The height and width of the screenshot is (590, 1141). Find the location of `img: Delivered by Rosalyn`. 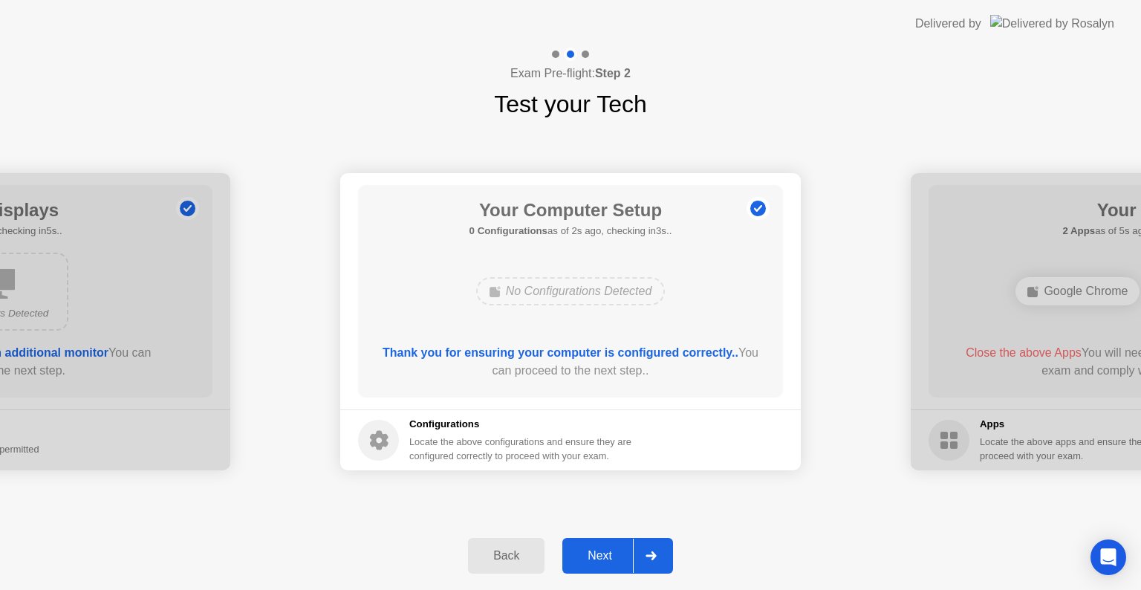

img: Delivered by Rosalyn is located at coordinates (1052, 23).